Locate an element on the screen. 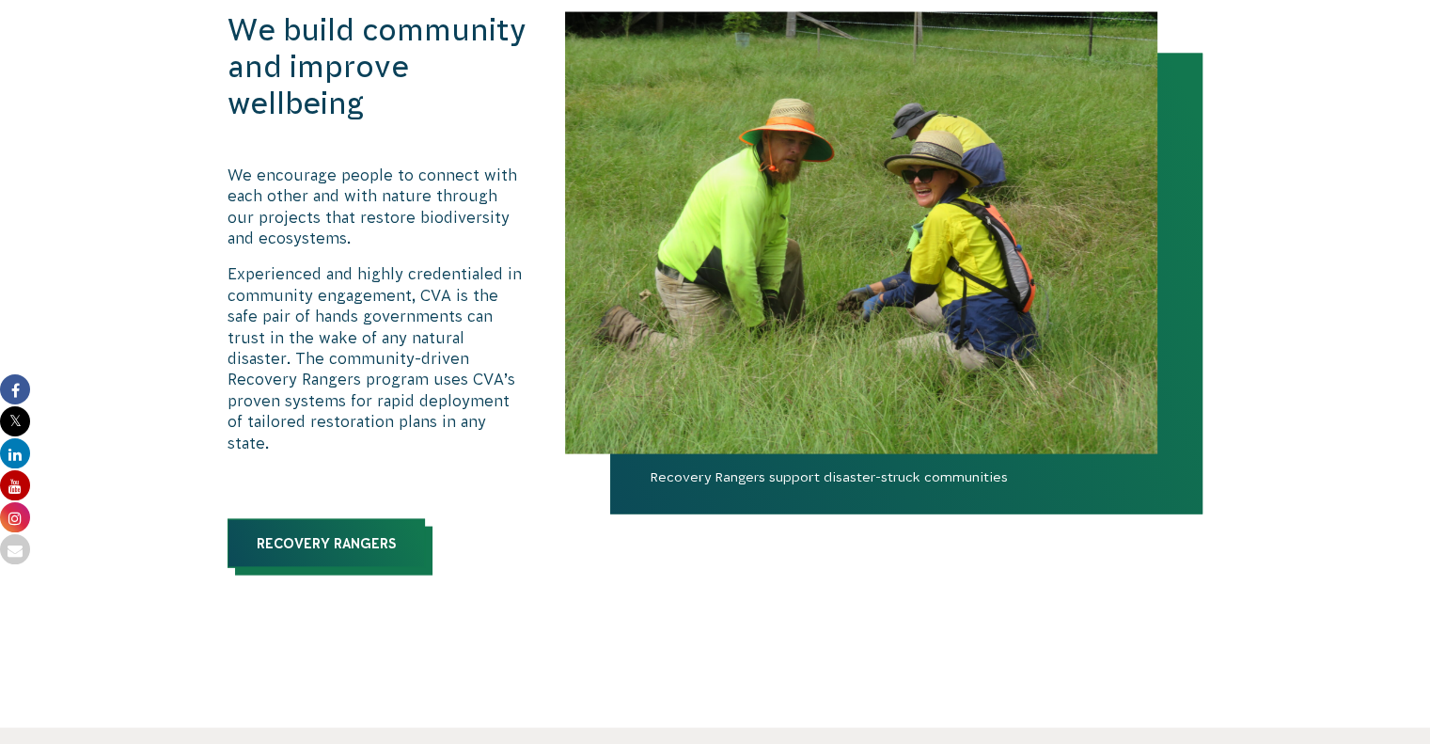 The height and width of the screenshot is (744, 1430). img: Recovery Rangers support disaster-struck communities is located at coordinates (861, 233).